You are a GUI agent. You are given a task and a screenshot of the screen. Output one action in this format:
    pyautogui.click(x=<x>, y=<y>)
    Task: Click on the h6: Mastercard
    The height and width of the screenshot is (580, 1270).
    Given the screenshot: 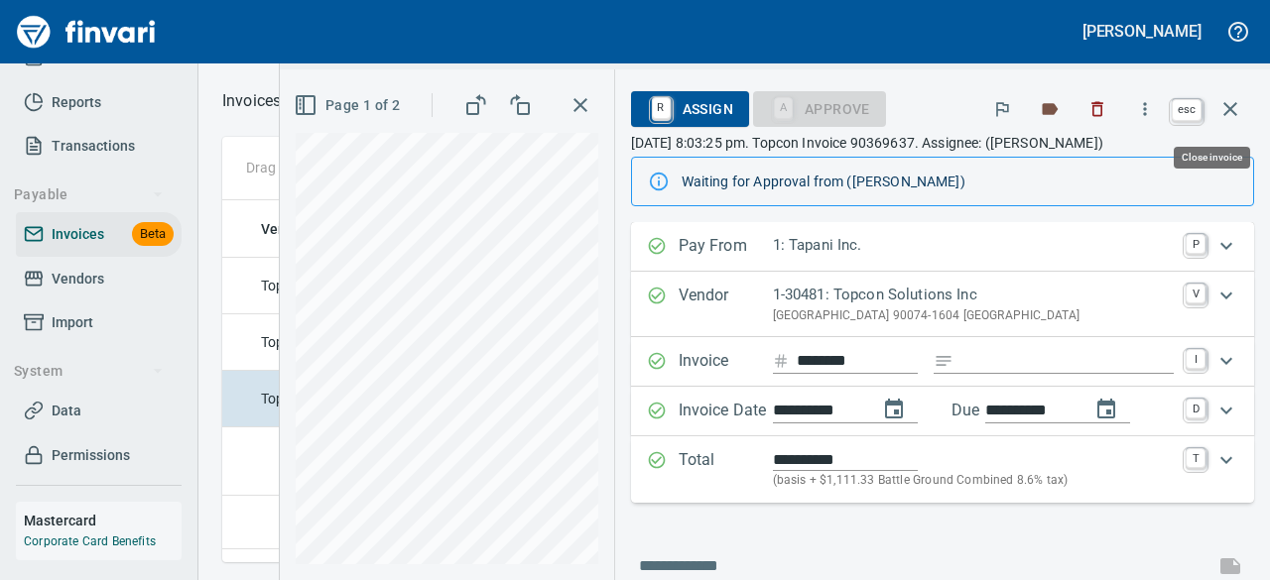 What is the action you would take?
    pyautogui.click(x=102, y=521)
    